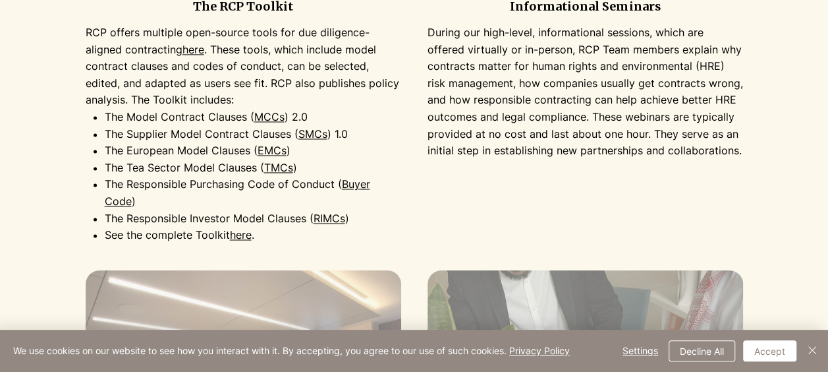 Image resolution: width=828 pixels, height=372 pixels. I want to click on a: ) 2.0, so click(296, 117).